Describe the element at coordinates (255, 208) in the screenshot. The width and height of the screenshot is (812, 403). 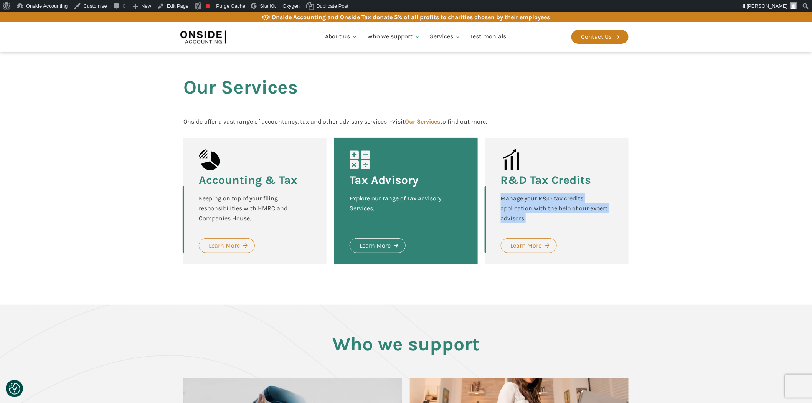
I see `div: Keeping on top of your filing responsibilities with HMRC and Companies House.` at that location.